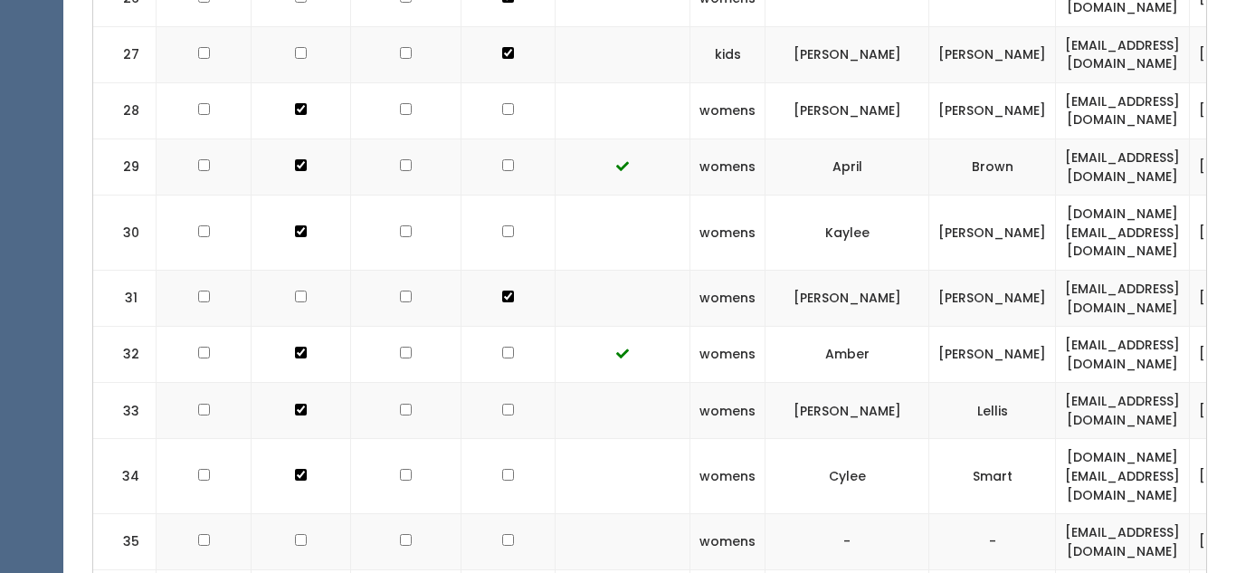 The height and width of the screenshot is (573, 1236). What do you see at coordinates (125, 411) in the screenshot?
I see `td: 33` at bounding box center [125, 411].